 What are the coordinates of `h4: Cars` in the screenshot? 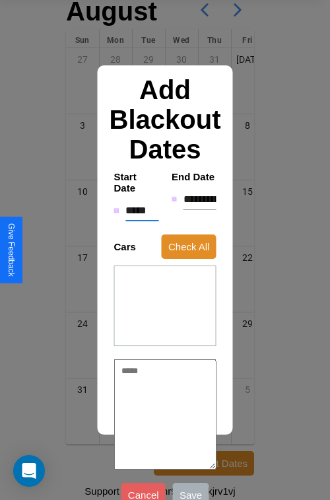 It's located at (125, 246).